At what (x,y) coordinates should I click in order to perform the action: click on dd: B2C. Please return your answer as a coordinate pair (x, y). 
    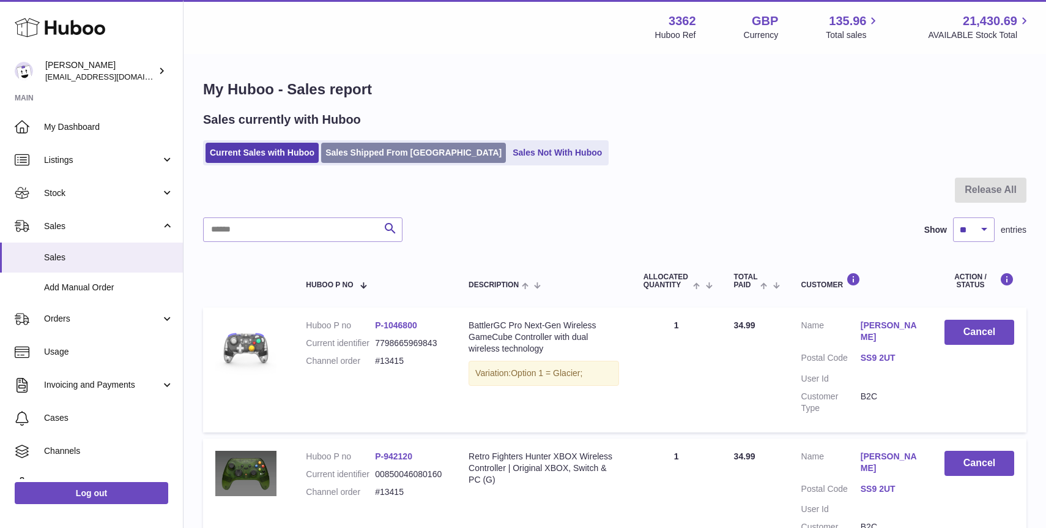
    Looking at the image, I should click on (890, 402).